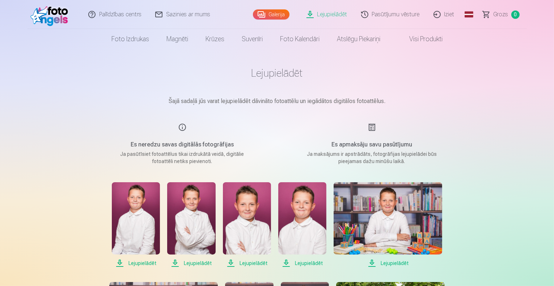 The width and height of the screenshot is (554, 286). Describe the element at coordinates (420, 39) in the screenshot. I see `a: Visi produkti` at that location.